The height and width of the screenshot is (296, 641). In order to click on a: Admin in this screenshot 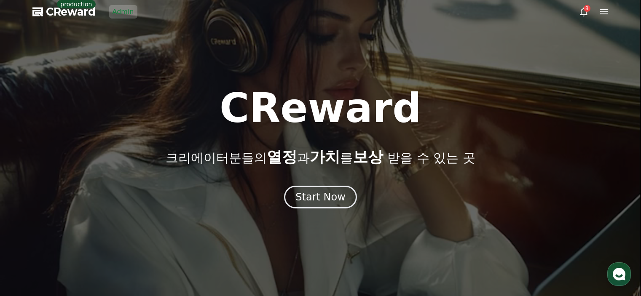, I will do `click(123, 12)`.